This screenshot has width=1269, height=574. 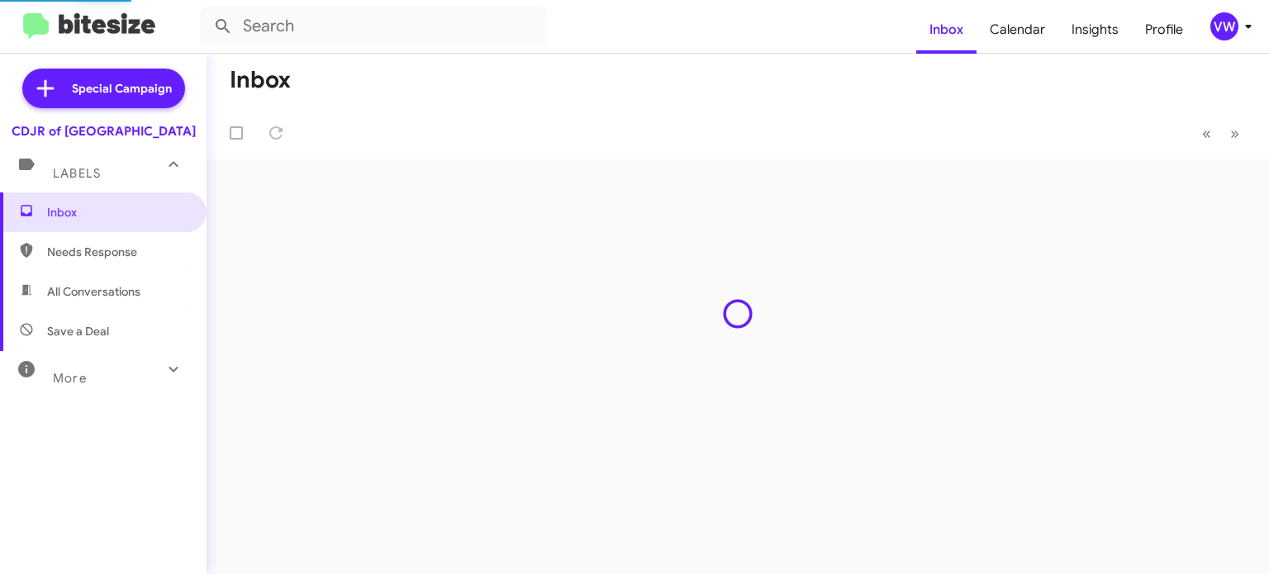 I want to click on a: Inbox, so click(x=946, y=30).